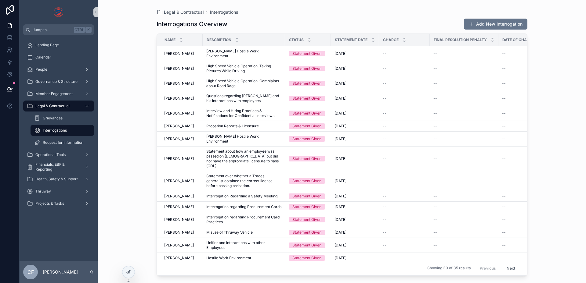  What do you see at coordinates (59, 12) in the screenshot?
I see `img: App logo` at bounding box center [59, 12].